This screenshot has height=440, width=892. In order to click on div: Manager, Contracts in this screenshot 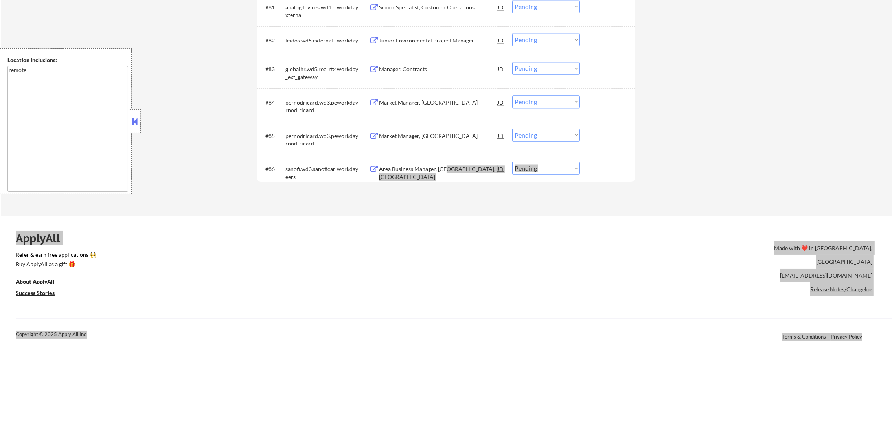, I will do `click(438, 69)`.